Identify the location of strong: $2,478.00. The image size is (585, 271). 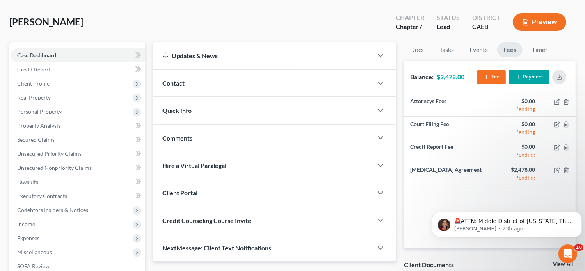
(450, 76).